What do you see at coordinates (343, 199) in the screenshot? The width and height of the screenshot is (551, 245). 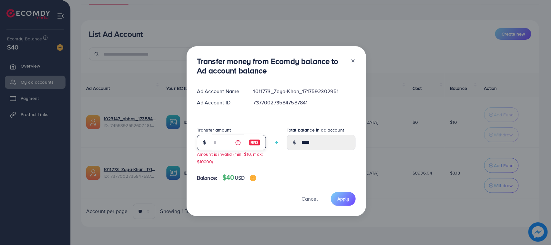 I see `span: Apply` at bounding box center [343, 199].